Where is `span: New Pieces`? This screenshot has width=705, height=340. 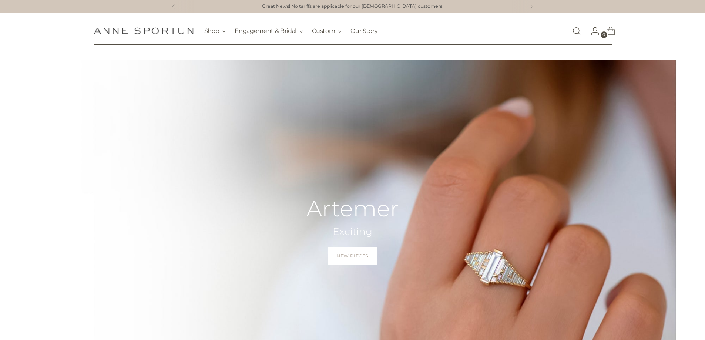 span: New Pieces is located at coordinates (352, 256).